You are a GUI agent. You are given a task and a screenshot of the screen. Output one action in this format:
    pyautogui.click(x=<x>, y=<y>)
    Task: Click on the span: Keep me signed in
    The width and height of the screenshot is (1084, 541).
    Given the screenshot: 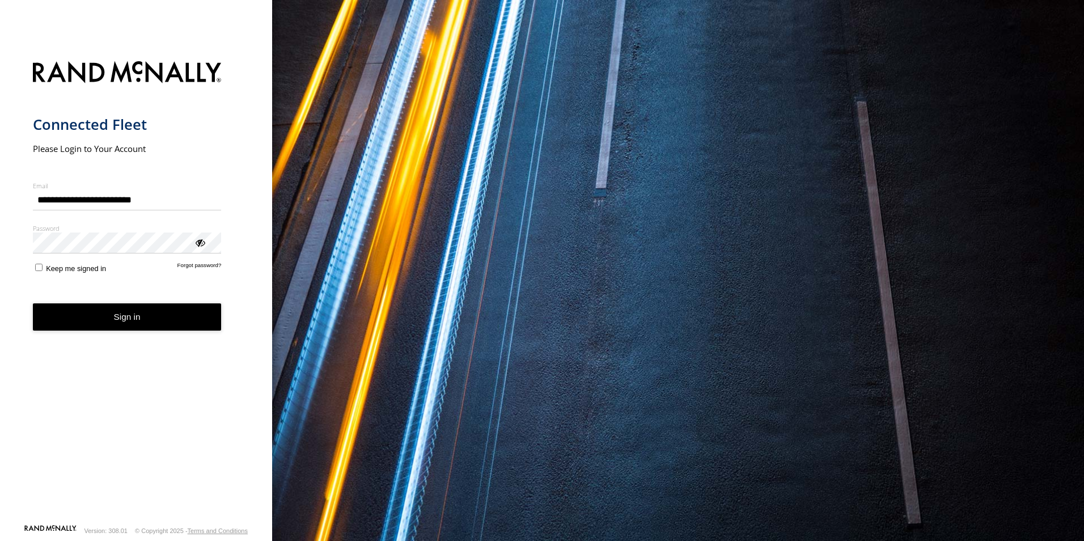 What is the action you would take?
    pyautogui.click(x=76, y=268)
    